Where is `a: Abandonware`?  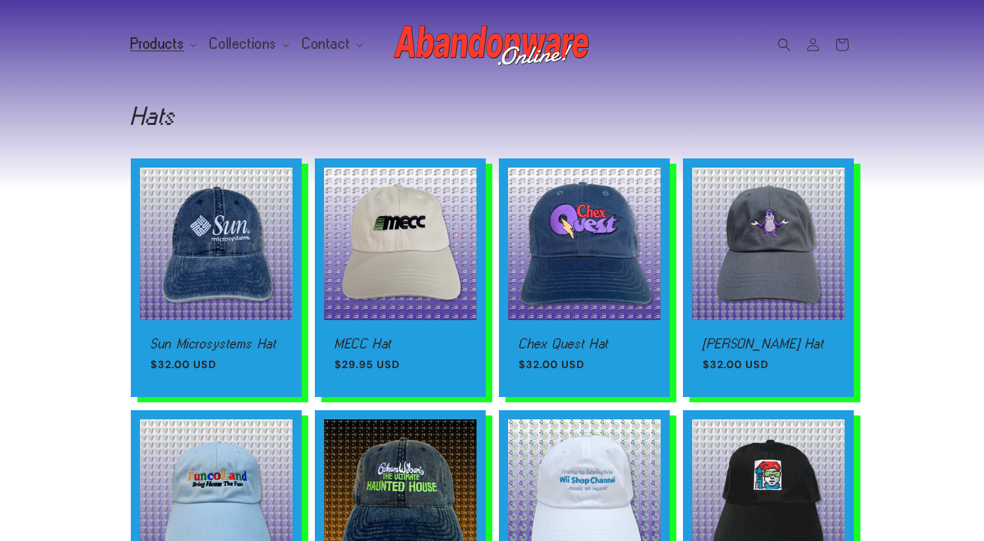
a: Abandonware is located at coordinates (492, 44).